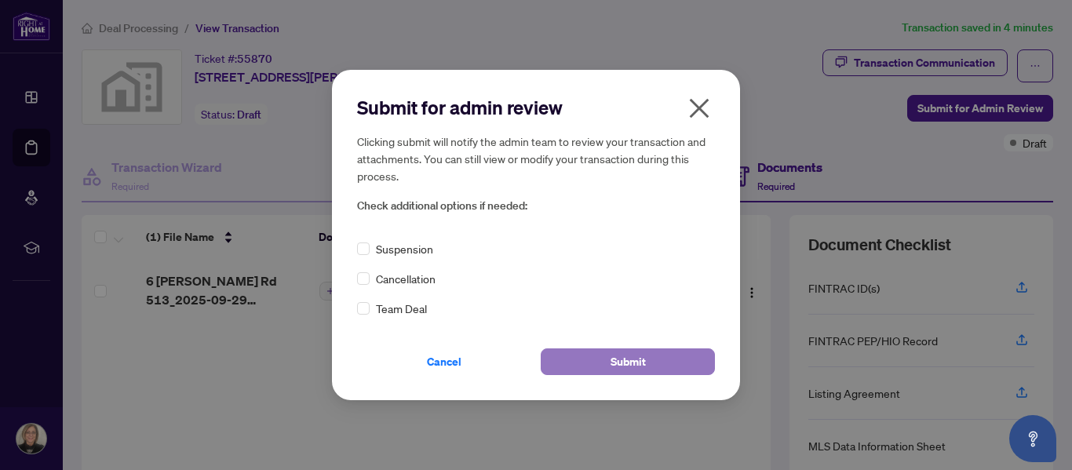 The width and height of the screenshot is (1072, 470). Describe the element at coordinates (404, 249) in the screenshot. I see `span: Suspension` at that location.